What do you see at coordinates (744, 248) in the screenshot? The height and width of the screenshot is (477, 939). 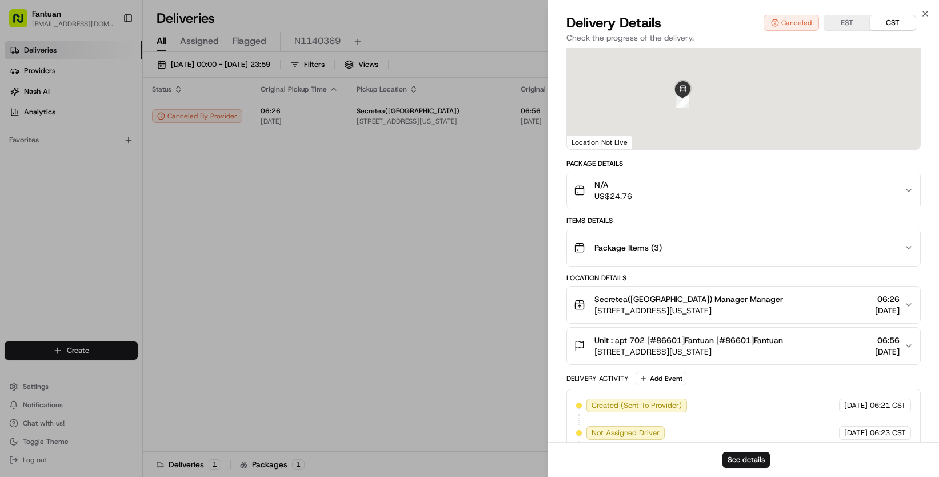 I see `button: Package Items (3)` at bounding box center [744, 248].